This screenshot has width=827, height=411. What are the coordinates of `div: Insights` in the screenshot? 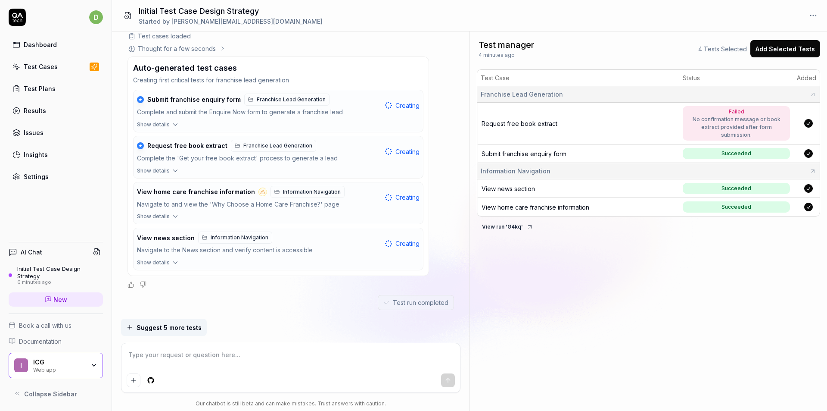 It's located at (36, 154).